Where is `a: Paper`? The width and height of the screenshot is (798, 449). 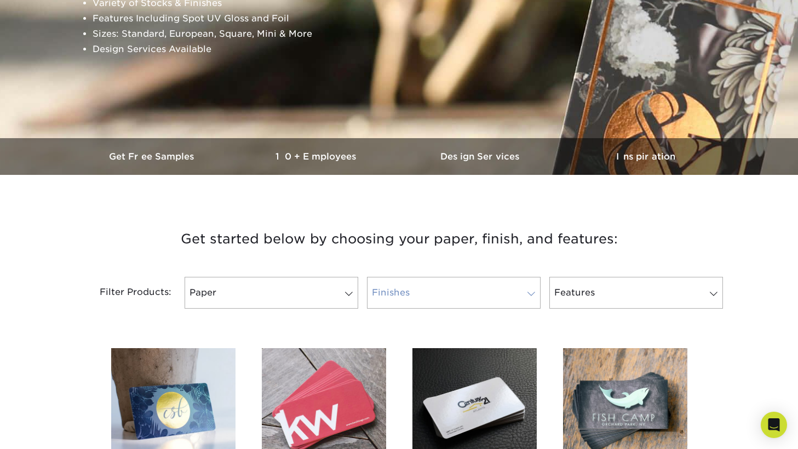 a: Paper is located at coordinates (271, 293).